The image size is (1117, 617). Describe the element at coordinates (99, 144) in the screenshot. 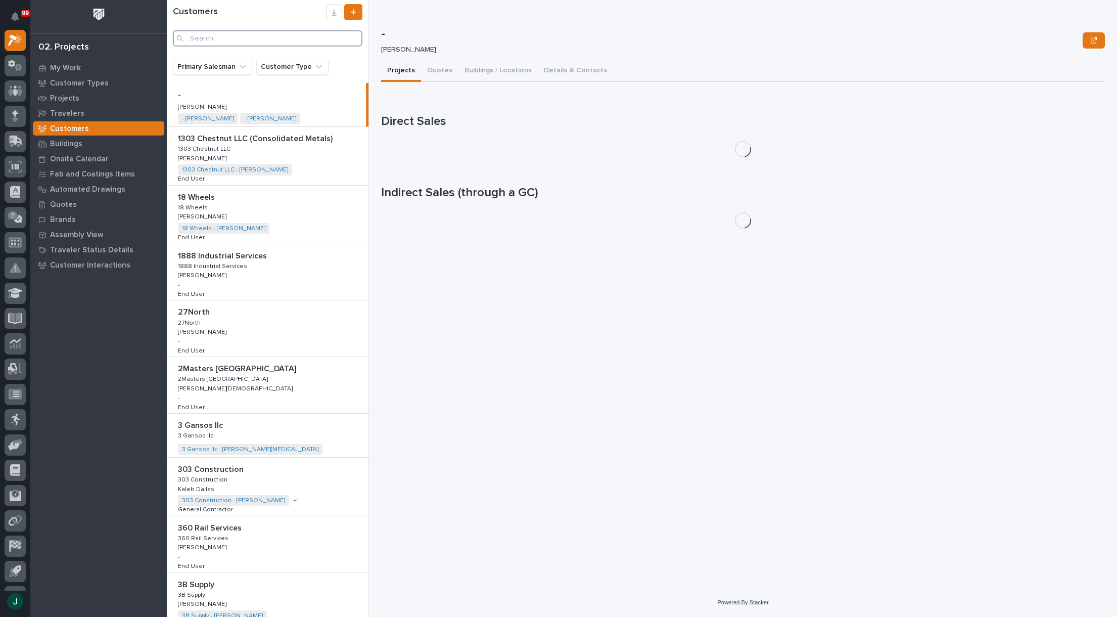

I see `a: Buildings` at that location.